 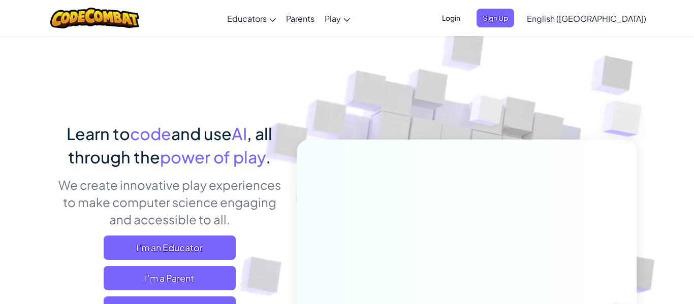 What do you see at coordinates (247, 18) in the screenshot?
I see `span: Educators` at bounding box center [247, 18].